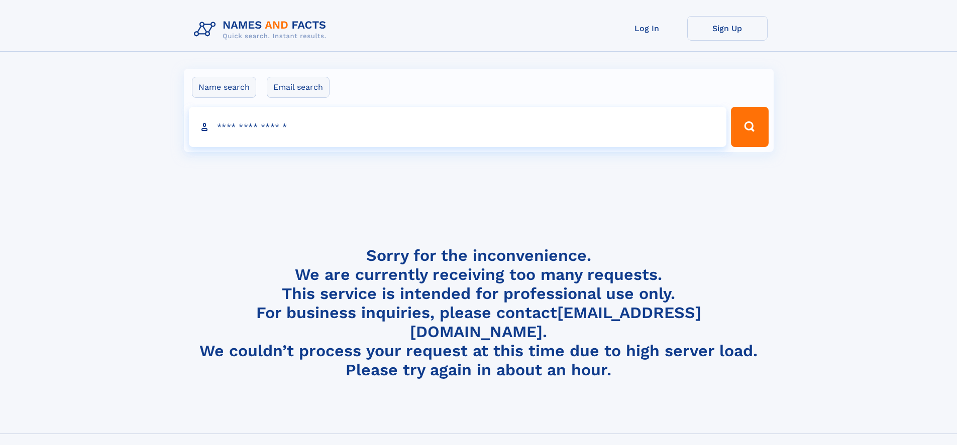  What do you see at coordinates (749, 127) in the screenshot?
I see `button: Search Button` at bounding box center [749, 127].